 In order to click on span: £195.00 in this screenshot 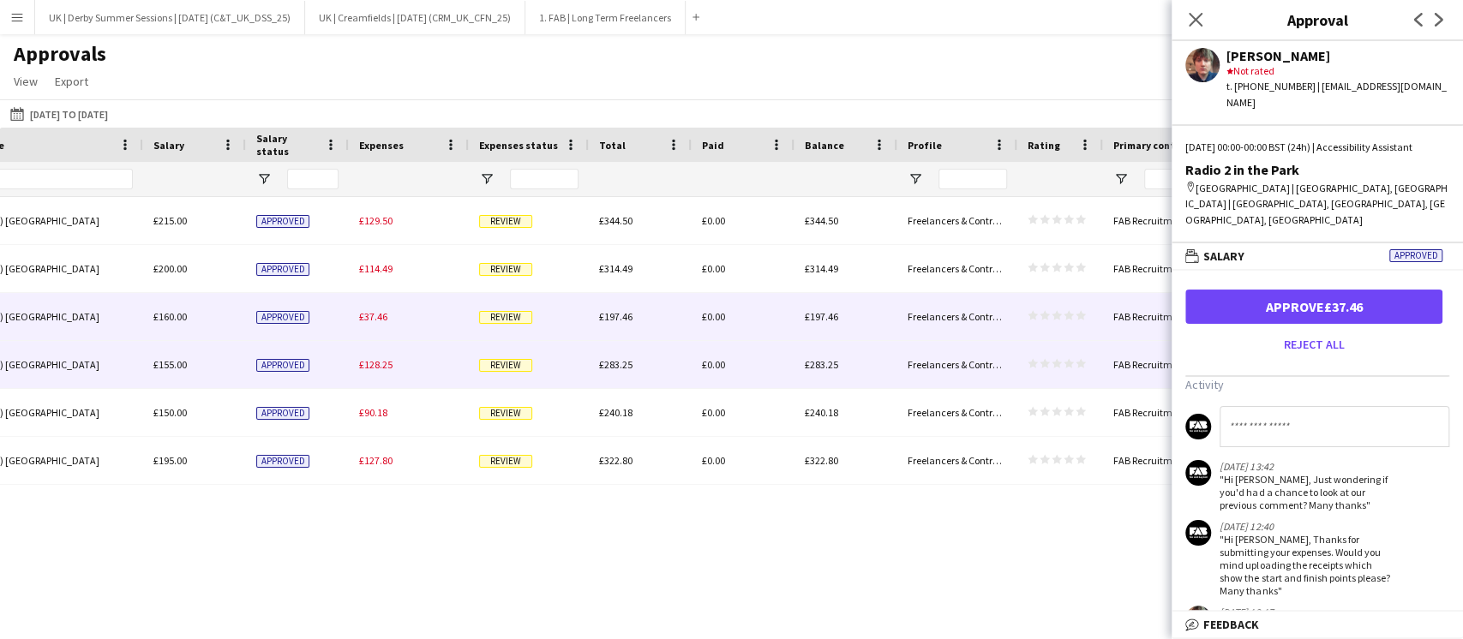, I will do `click(170, 460)`.